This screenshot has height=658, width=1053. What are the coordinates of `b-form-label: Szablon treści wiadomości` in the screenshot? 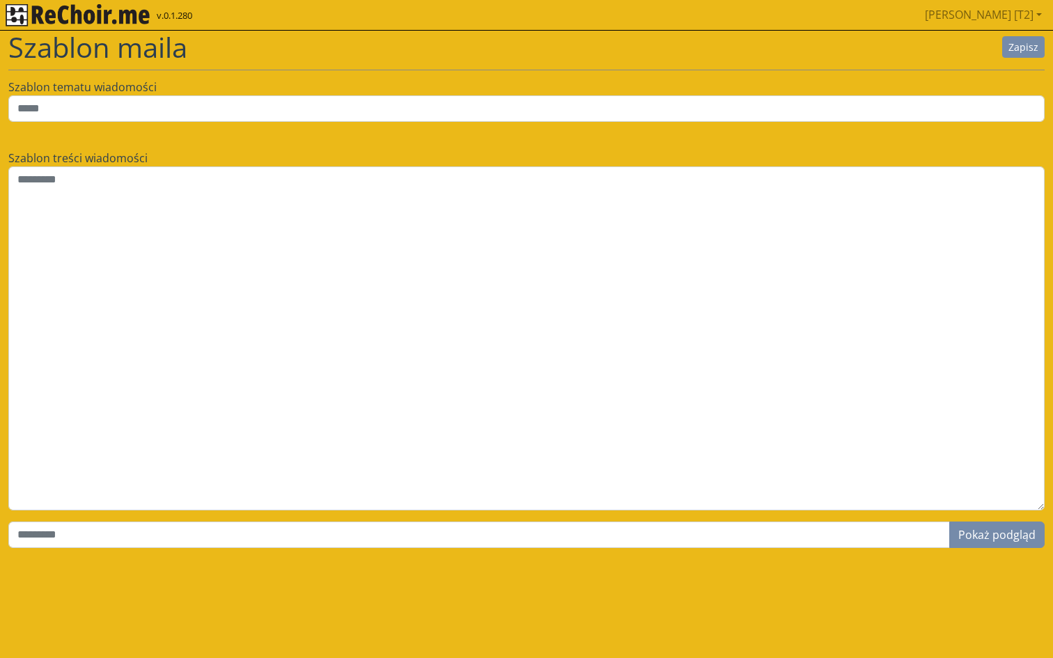 It's located at (78, 158).